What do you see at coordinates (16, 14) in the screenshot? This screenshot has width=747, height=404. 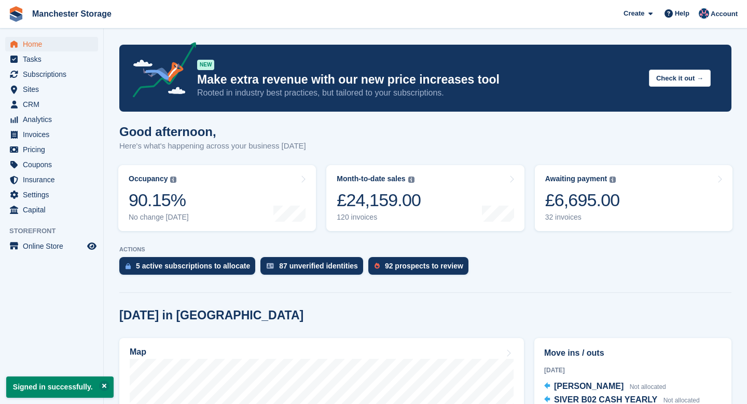 I see `img: stora-icon-8386f47178a22dfd0bd8f6a31ec36ba5ce8667c1dd55bd0f319d3a0aa187defe.svg` at bounding box center [16, 14].